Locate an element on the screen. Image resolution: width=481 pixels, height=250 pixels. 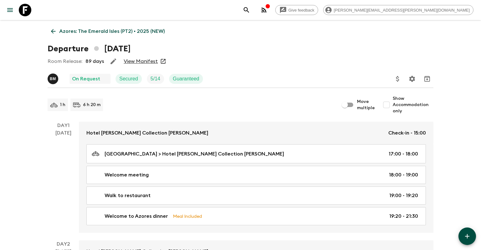
p: Azores: The Emerald Isles (PT2) • 2025 (NEW) is located at coordinates (112, 31).